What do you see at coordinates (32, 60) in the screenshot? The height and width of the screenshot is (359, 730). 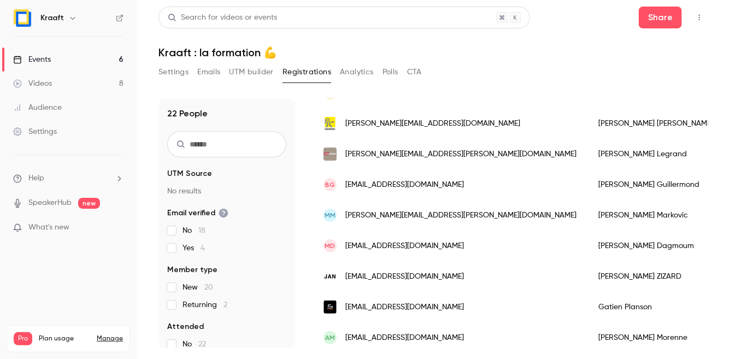 I see `div: Events` at bounding box center [32, 60].